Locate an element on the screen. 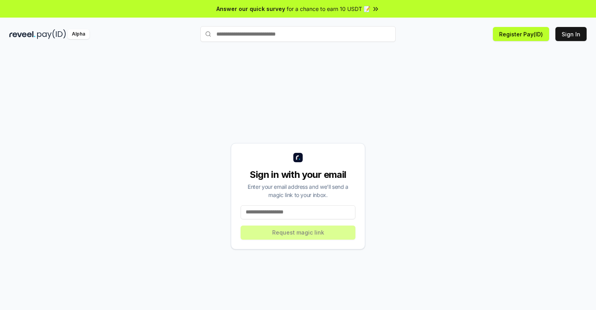 The width and height of the screenshot is (596, 310). div: Enter your email address and we’ll send a magic link to your inbox. is located at coordinates (298, 191).